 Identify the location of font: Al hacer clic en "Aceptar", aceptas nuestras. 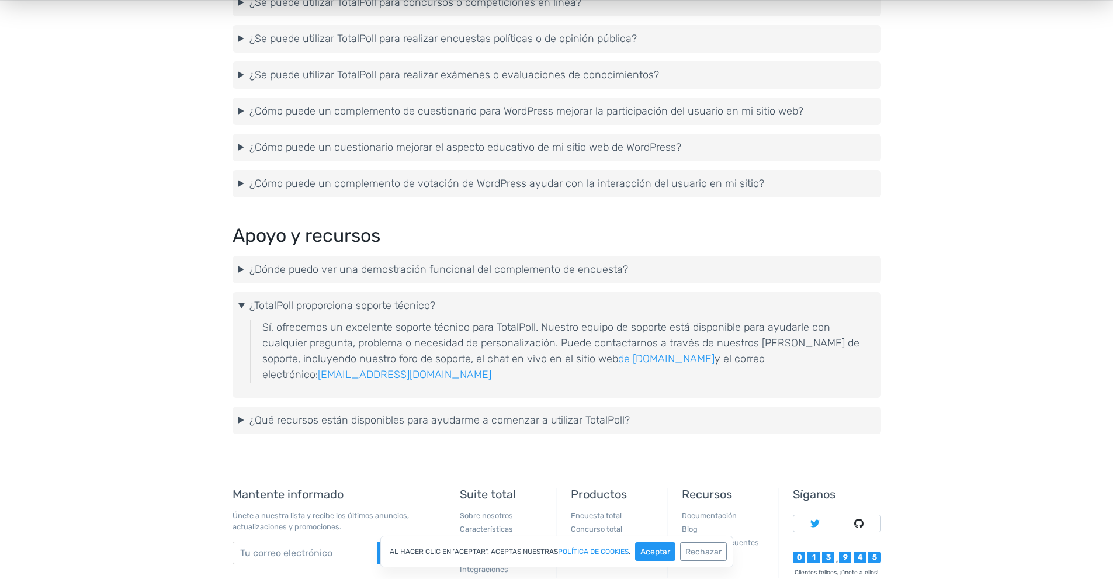
(474, 551).